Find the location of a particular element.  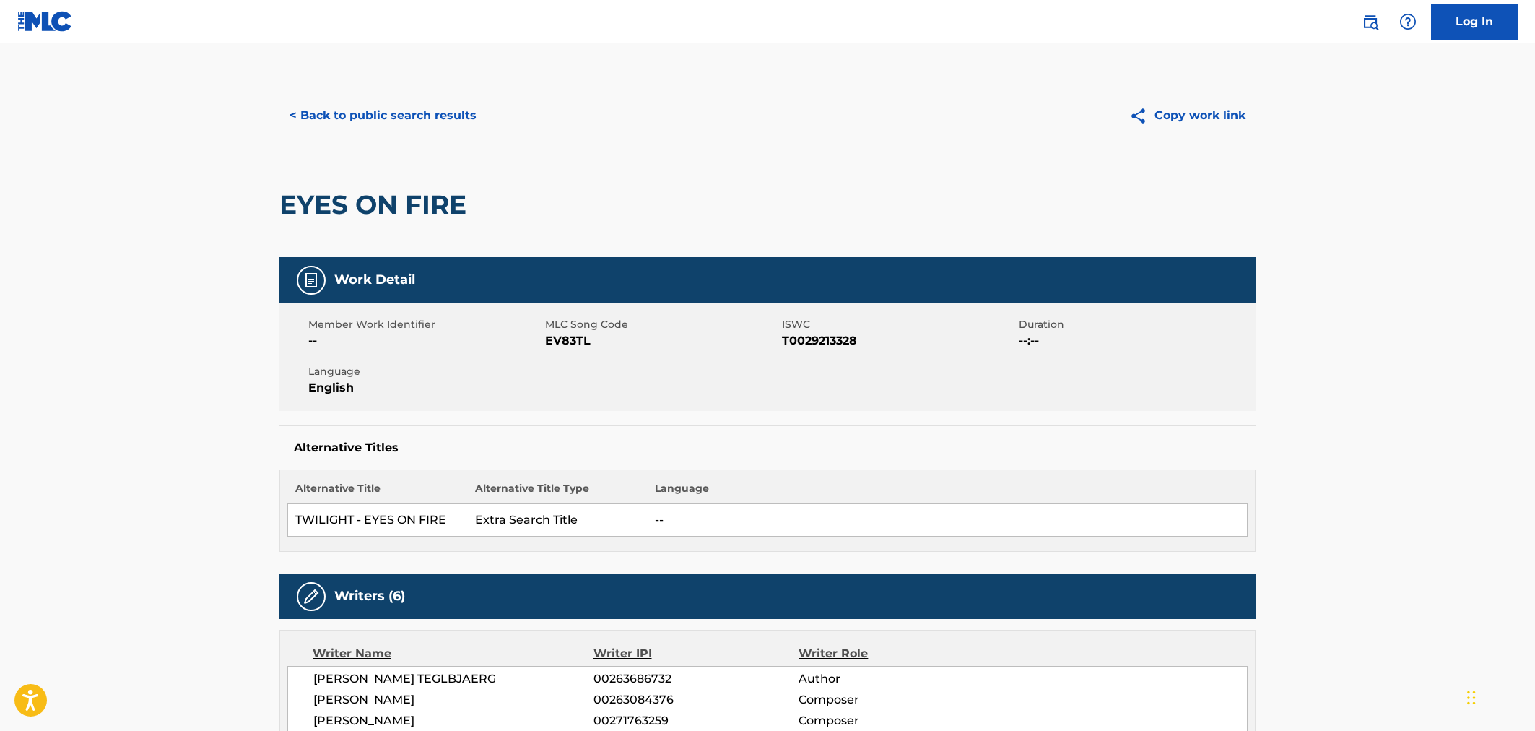

span: 00263686732 is located at coordinates (696, 679).